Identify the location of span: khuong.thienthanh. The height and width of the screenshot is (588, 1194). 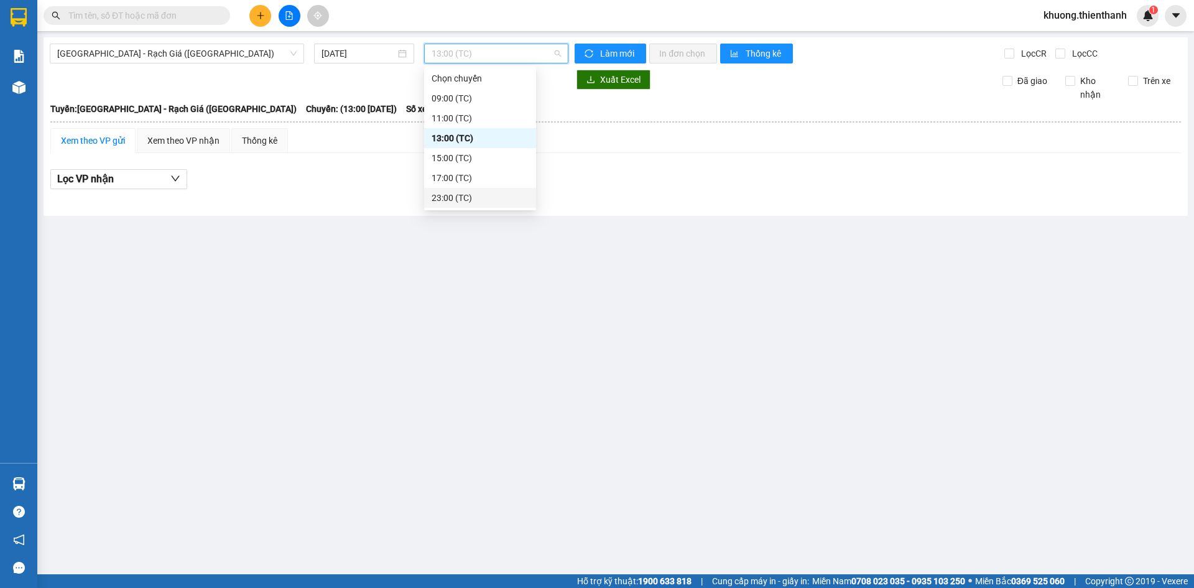
(1086, 15).